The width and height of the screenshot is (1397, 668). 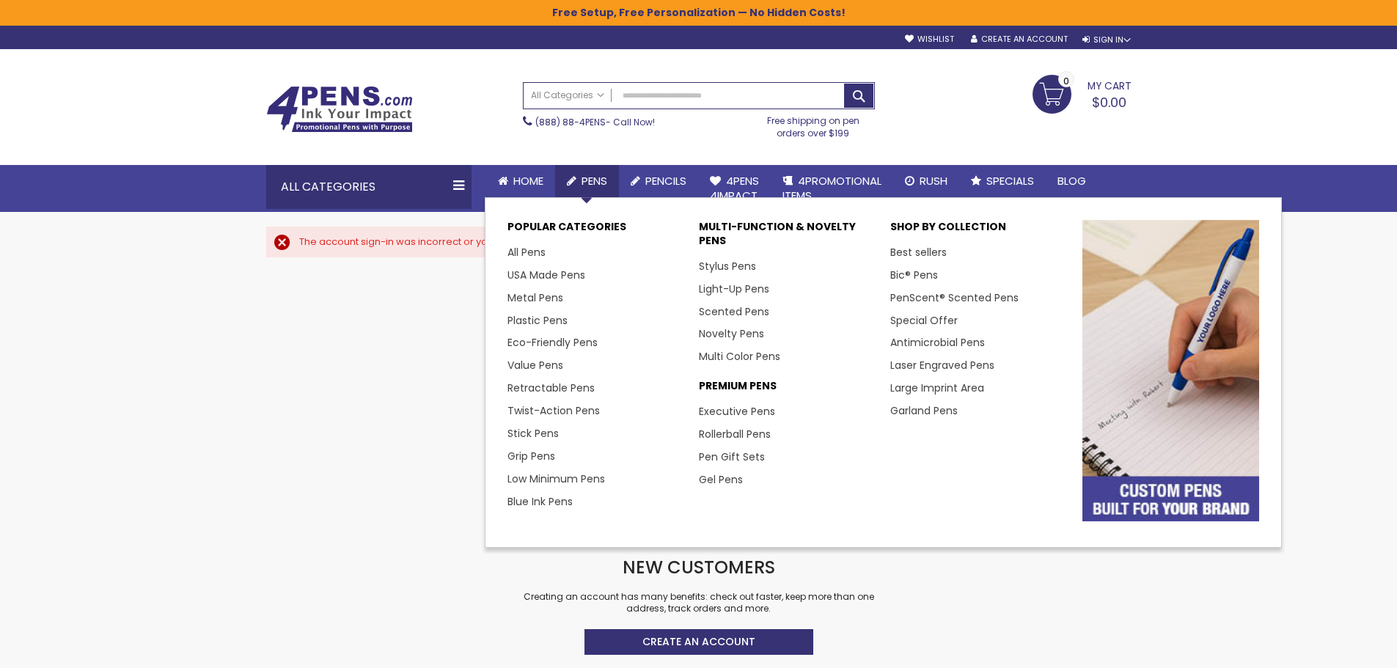 What do you see at coordinates (1010, 180) in the screenshot?
I see `span: Specials` at bounding box center [1010, 180].